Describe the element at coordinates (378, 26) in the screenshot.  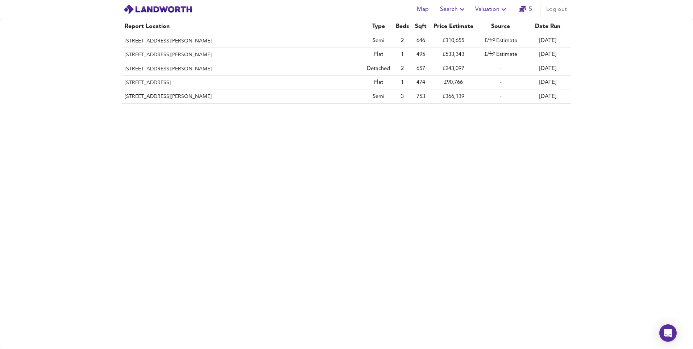
I see `div: Type` at that location.